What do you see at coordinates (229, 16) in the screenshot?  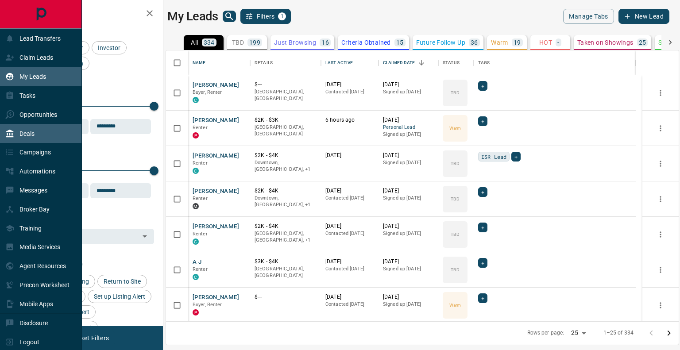 I see `button: search button` at bounding box center [229, 16].